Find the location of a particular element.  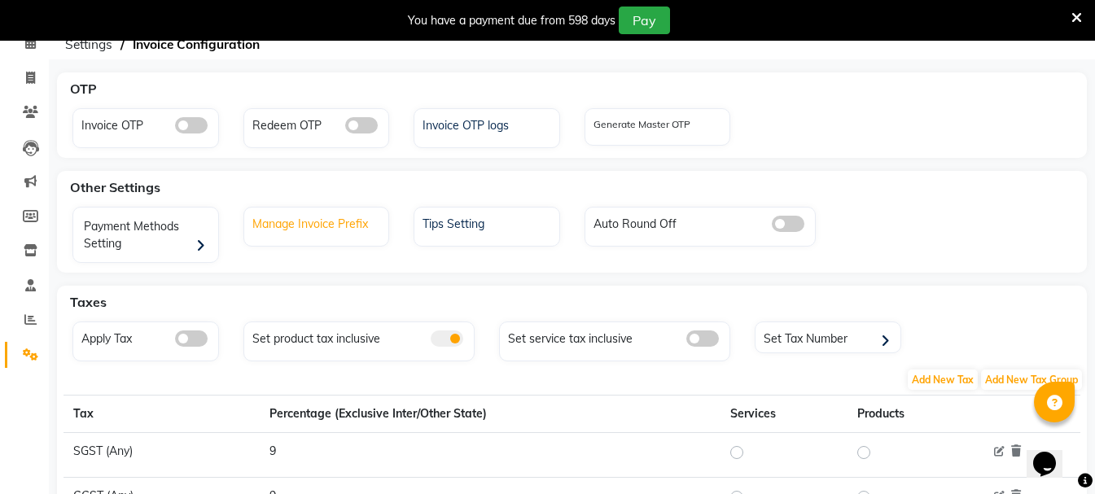

a: Add New Tax is located at coordinates (943, 379).